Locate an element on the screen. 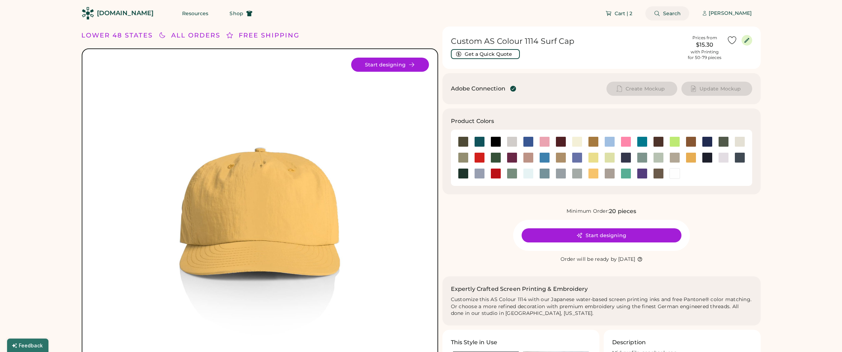 The width and height of the screenshot is (842, 352). button: Shop is located at coordinates (241, 13).